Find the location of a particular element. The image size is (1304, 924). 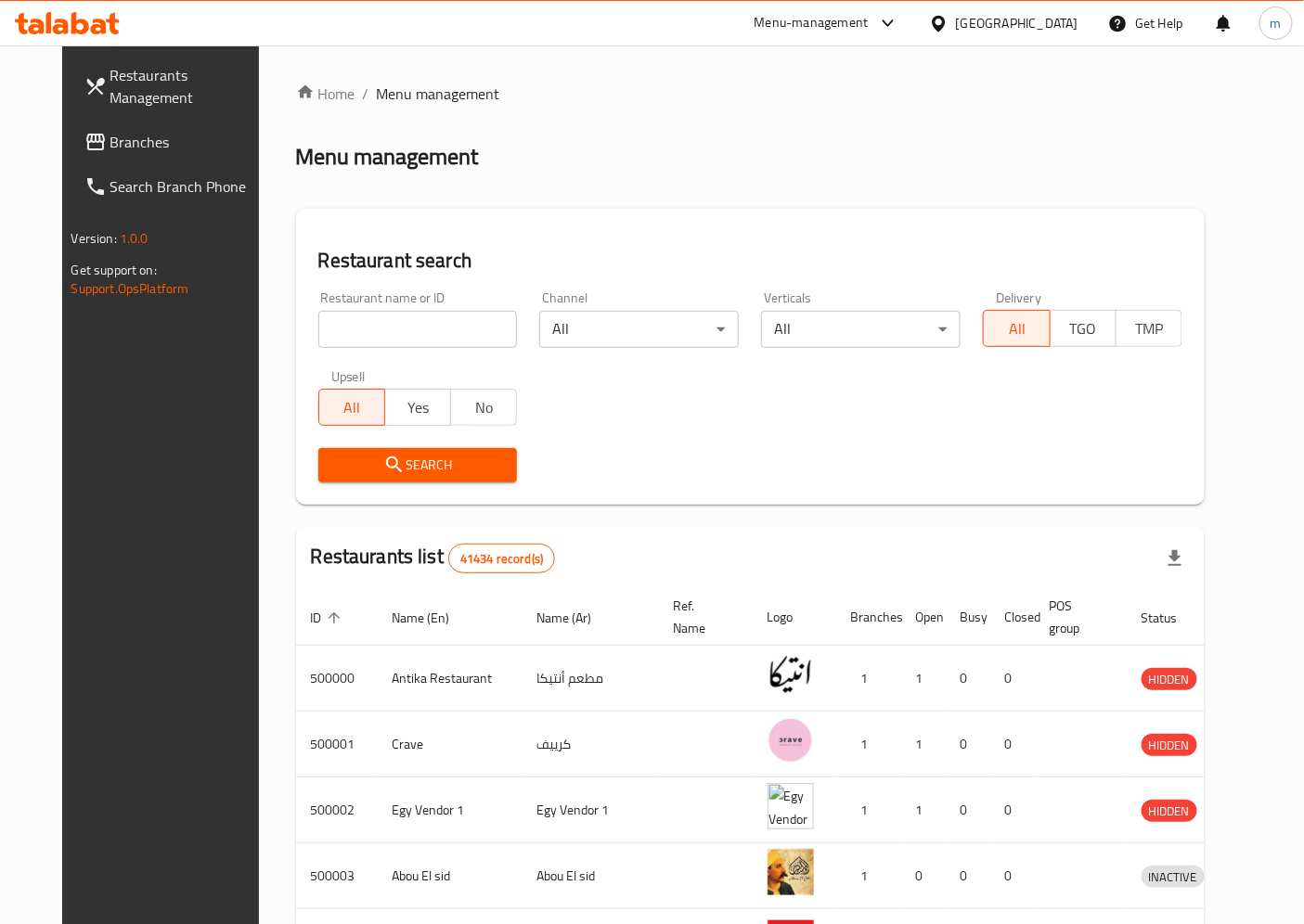

span: Branches is located at coordinates (188, 142).